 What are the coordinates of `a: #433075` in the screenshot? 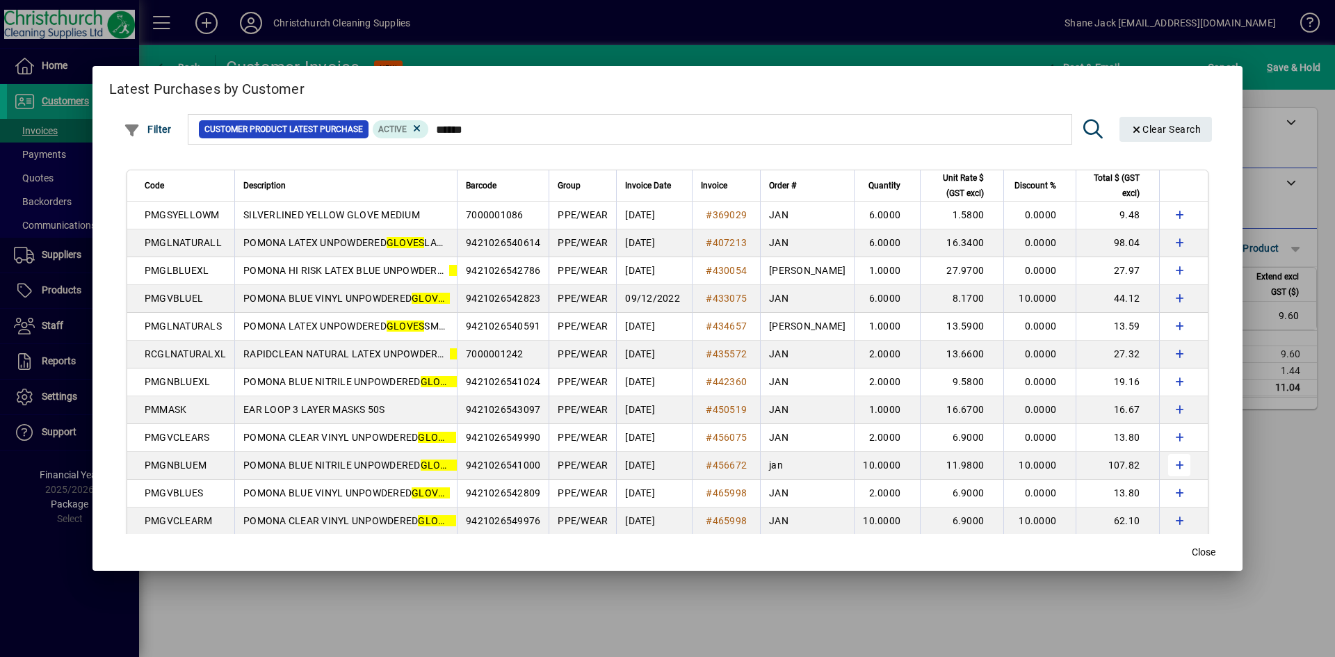 It's located at (726, 298).